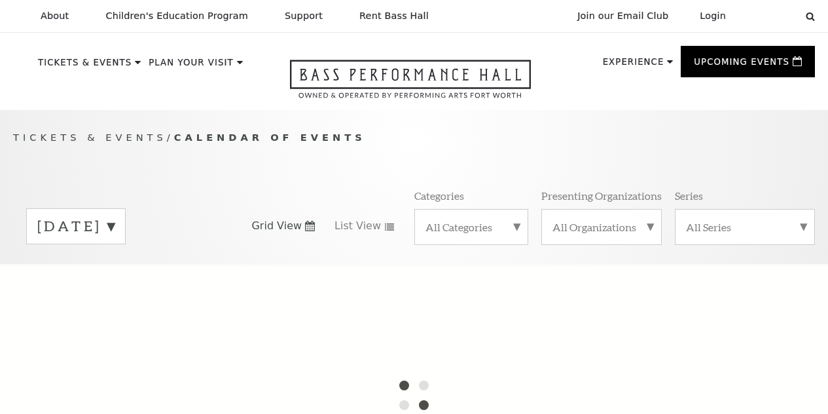 Image resolution: width=828 pixels, height=414 pixels. I want to click on label: All Series, so click(745, 226).